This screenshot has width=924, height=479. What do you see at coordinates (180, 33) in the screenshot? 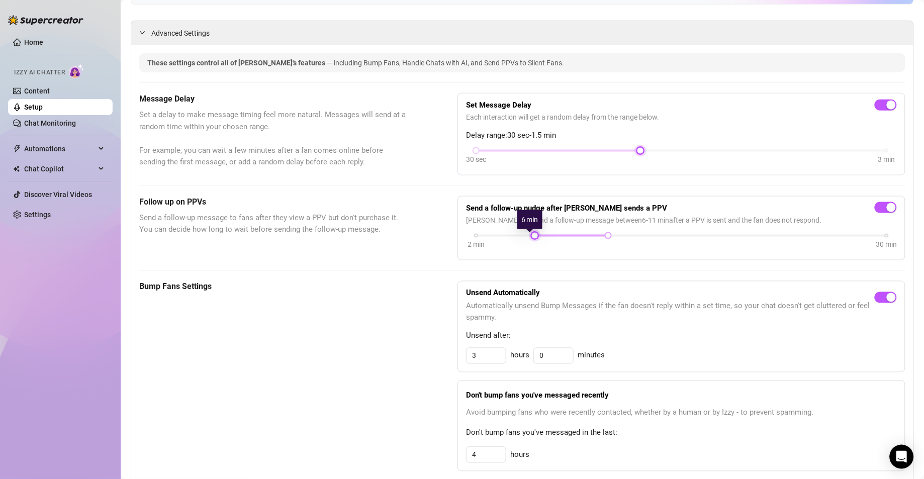
I see `span: Advanced Settings` at bounding box center [180, 33].